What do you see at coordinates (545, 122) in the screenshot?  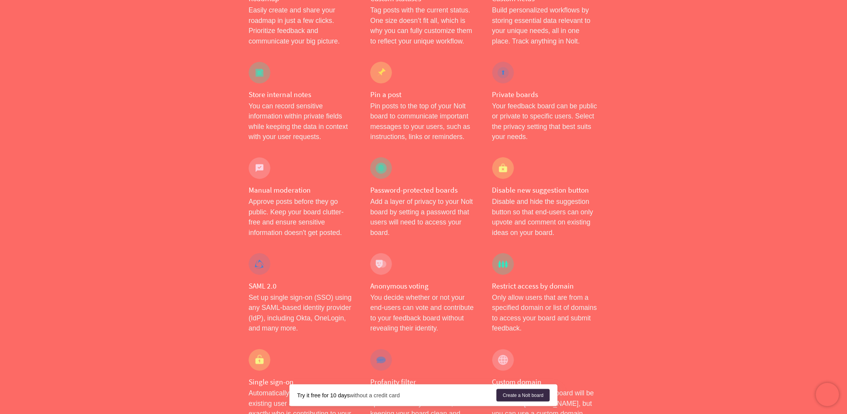 I see `p: Your feedback board can be public or private to specific users. Select the privacy setting that b...` at bounding box center [545, 122].